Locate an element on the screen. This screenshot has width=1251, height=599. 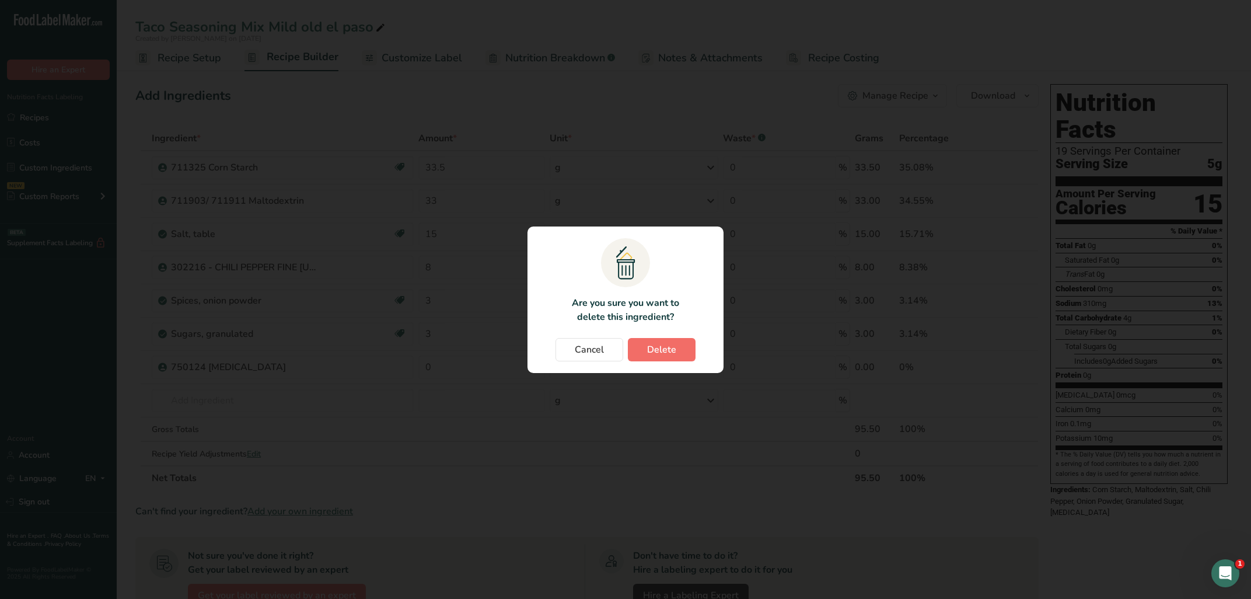
button: Delete is located at coordinates (662, 350).